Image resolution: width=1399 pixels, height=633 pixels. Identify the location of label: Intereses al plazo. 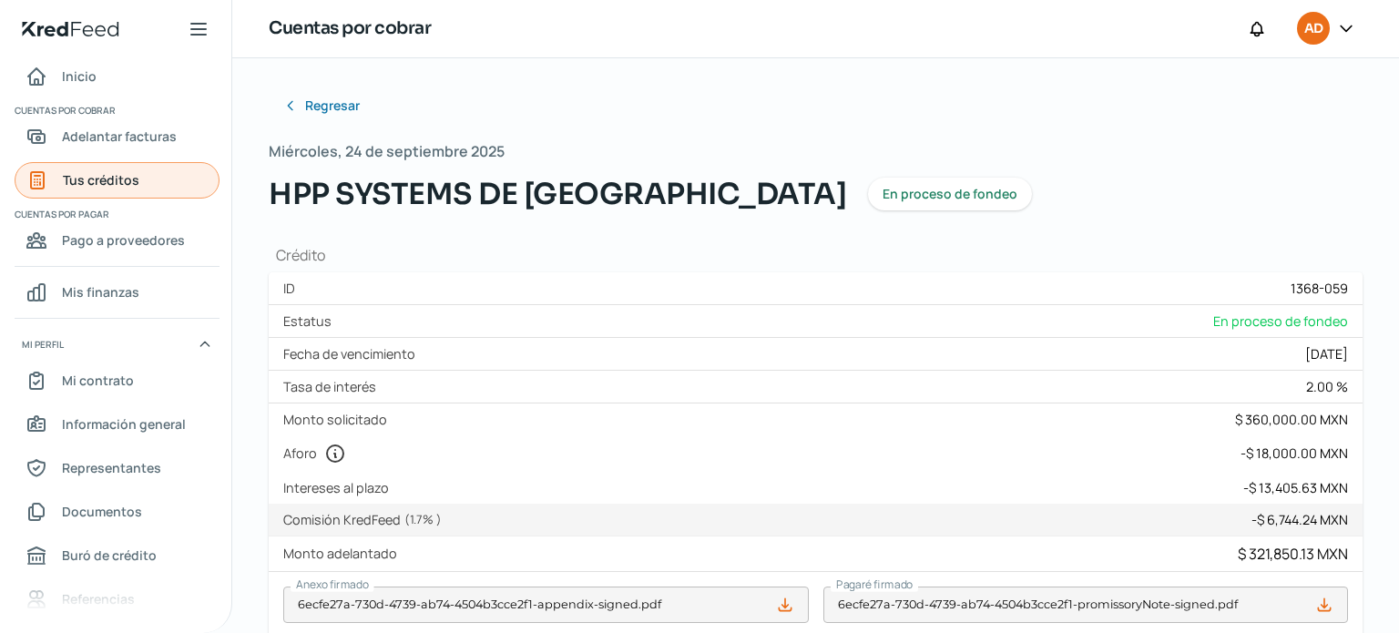
(340, 487).